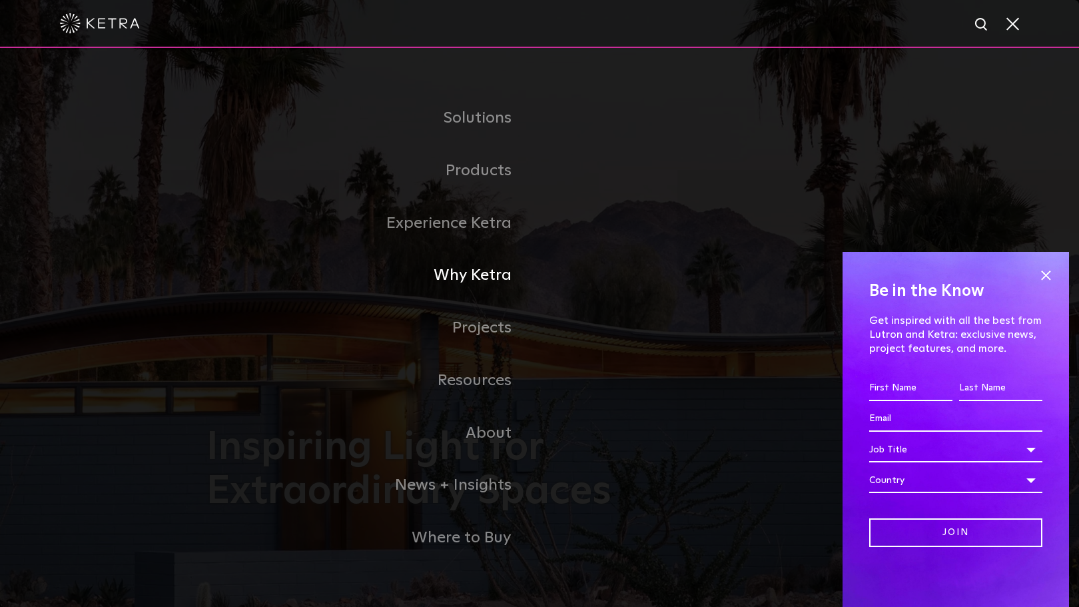 This screenshot has width=1079, height=607. I want to click on a: Projects, so click(373, 328).